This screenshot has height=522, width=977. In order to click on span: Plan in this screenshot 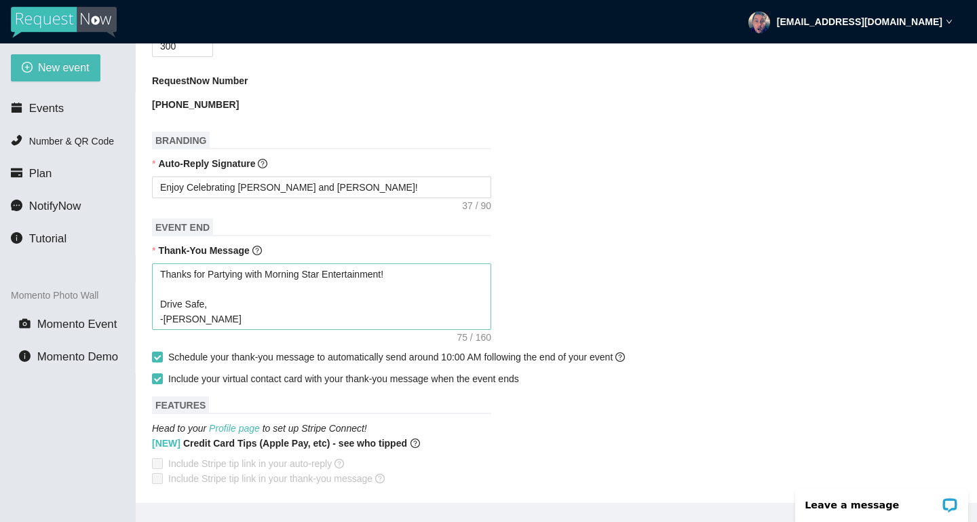, I will do `click(41, 173)`.